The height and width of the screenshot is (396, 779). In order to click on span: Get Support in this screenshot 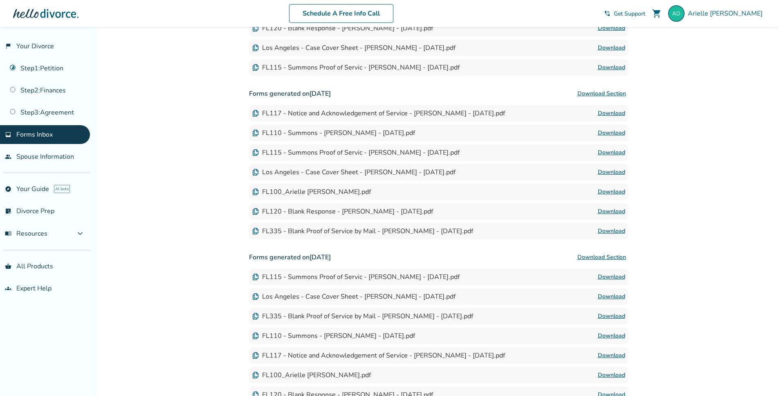, I will do `click(629, 13)`.